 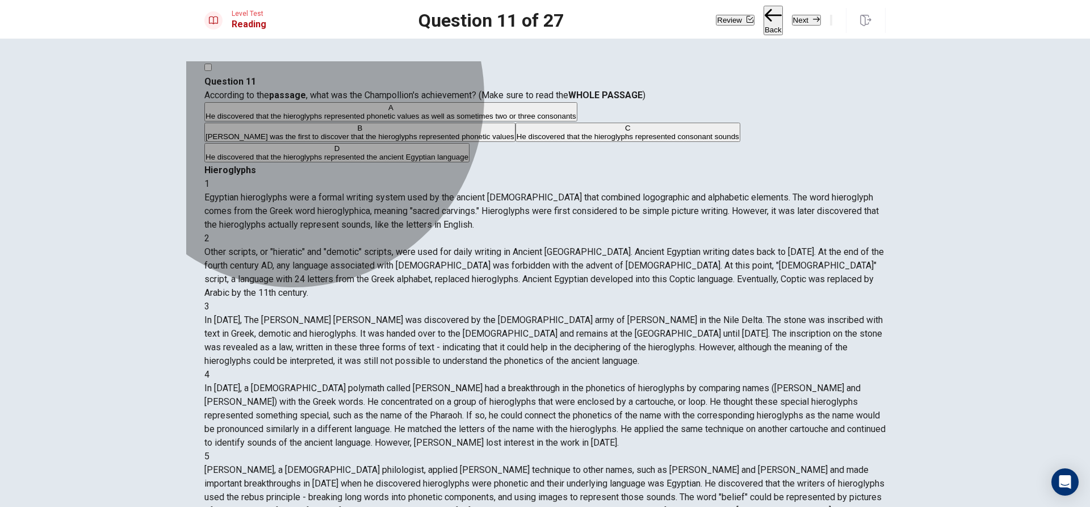 I want to click on span: He discovered that the hieroglyphs represented consonant sounds, so click(x=628, y=136).